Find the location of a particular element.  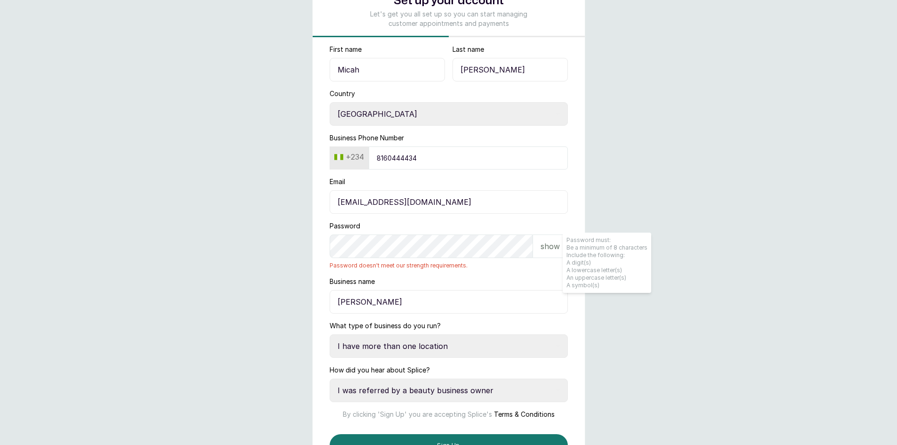

li: An uppercase letter(s) is located at coordinates (607, 278).